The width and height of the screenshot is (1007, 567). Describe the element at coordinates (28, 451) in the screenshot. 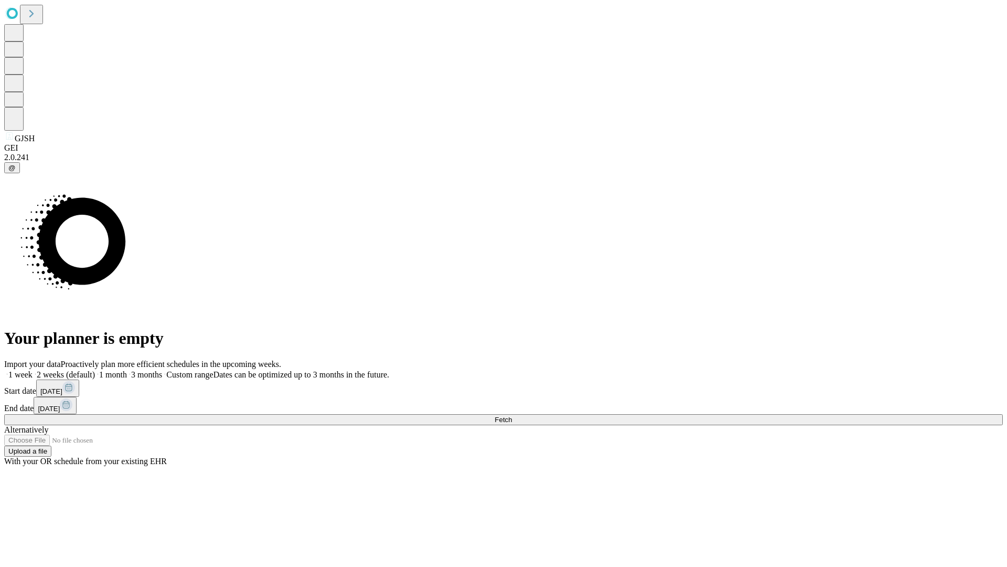

I see `button: Upload a file` at that location.